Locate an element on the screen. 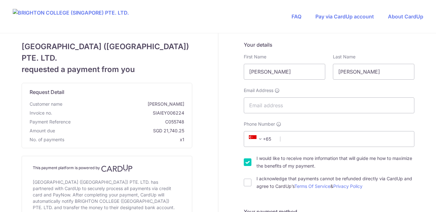  img: CardUp is located at coordinates (117, 169).